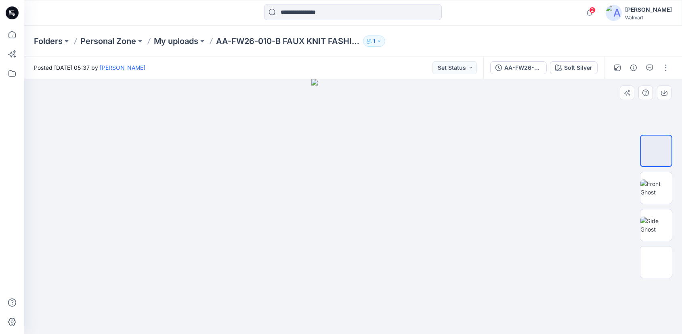 The image size is (682, 334). What do you see at coordinates (353, 207) in the screenshot?
I see `img: eyJhbGciOiJIUzI1NiIsImtpZCI6IjAiLCJzbHQiOiJzZXMiLCJ0eXAiOiJKV1QifQ.eyJkYXRhIjp7InR5cGUiOiJzdG9yYW...` at bounding box center [353, 207].